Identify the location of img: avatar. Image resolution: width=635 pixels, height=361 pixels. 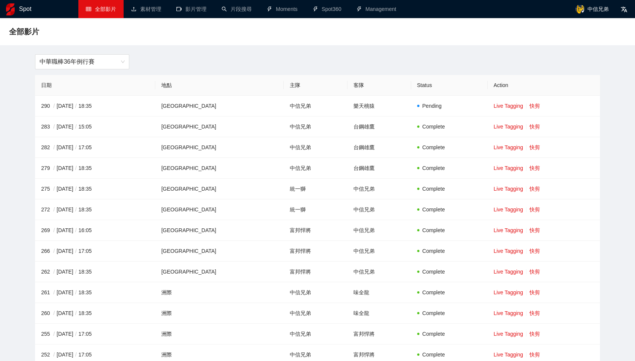
(580, 9).